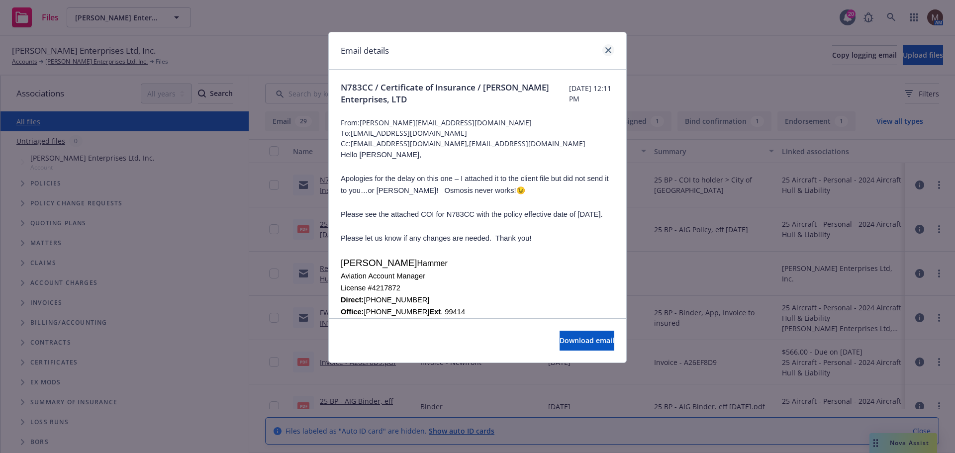  What do you see at coordinates (452, 312) in the screenshot?
I see `span: . 99414` at bounding box center [452, 312].